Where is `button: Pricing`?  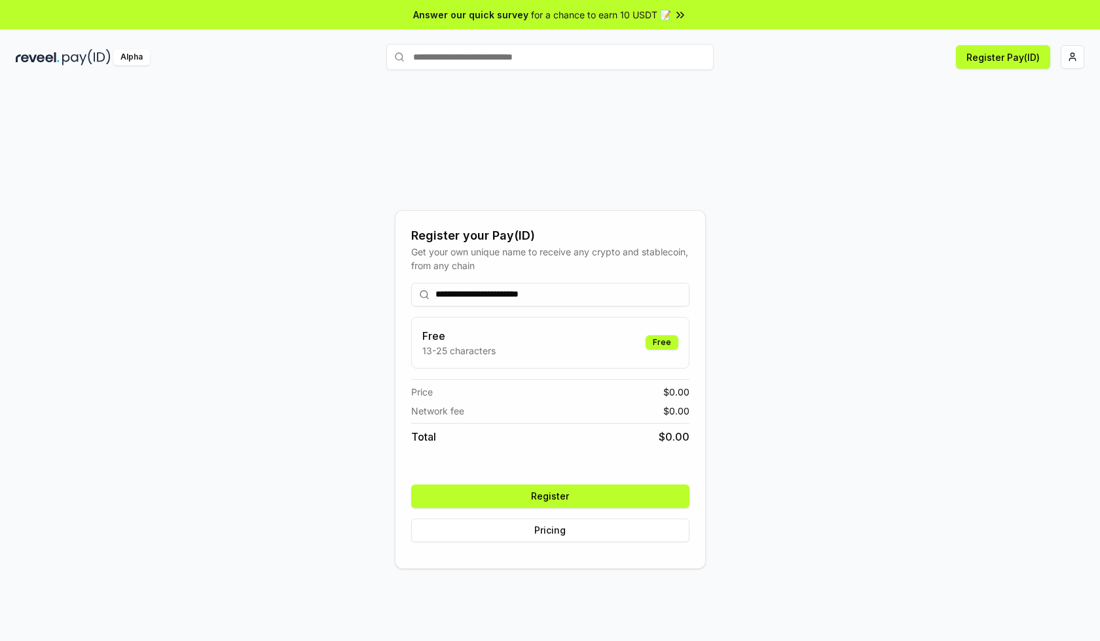 button: Pricing is located at coordinates (550, 530).